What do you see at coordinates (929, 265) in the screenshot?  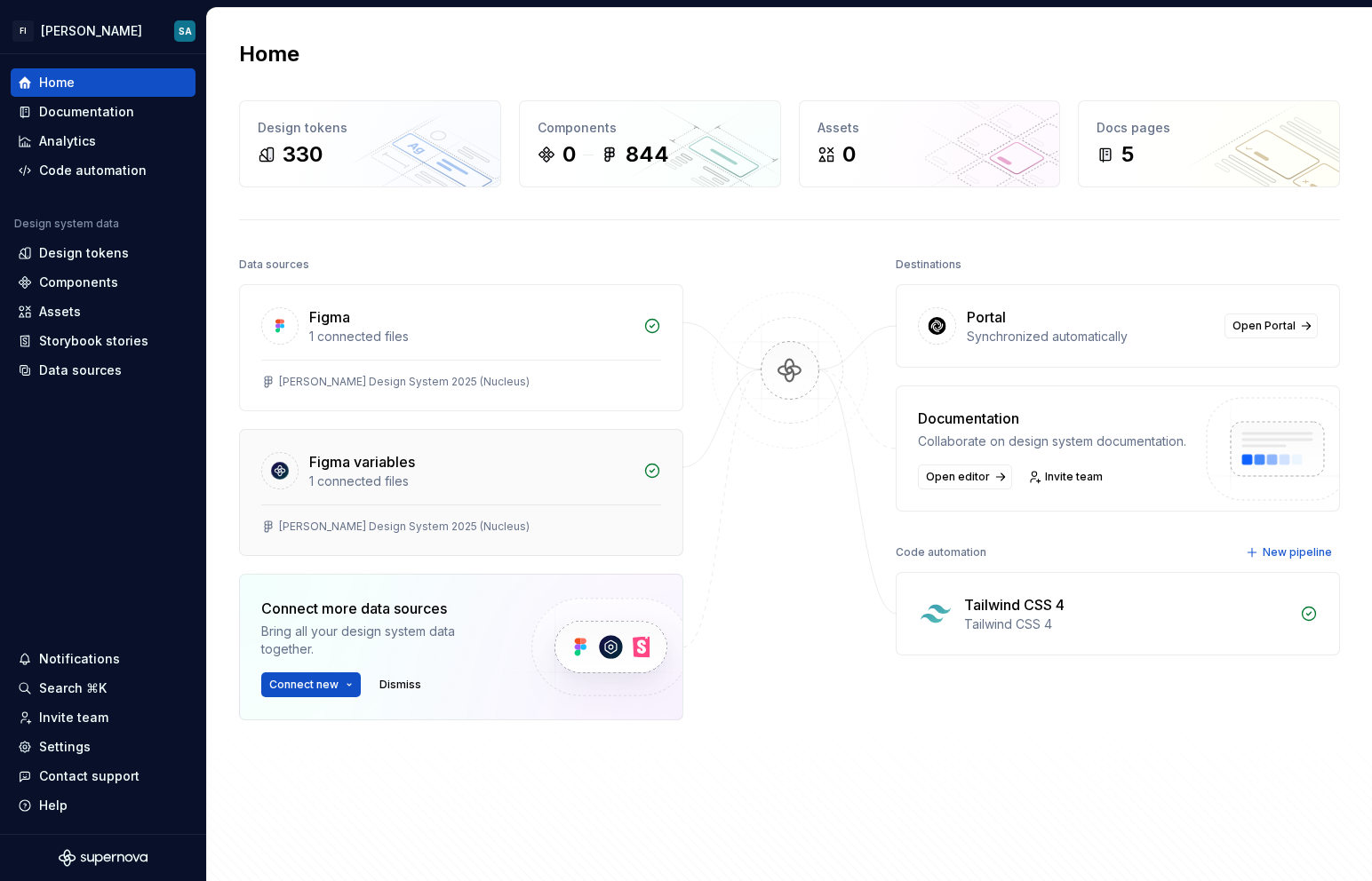 I see `div: Destinations` at bounding box center [929, 265].